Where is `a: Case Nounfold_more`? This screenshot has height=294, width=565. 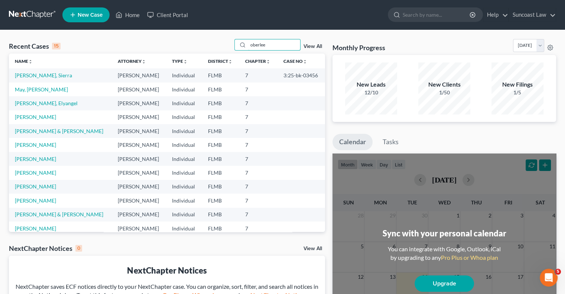 a: Case Nounfold_more is located at coordinates (295, 61).